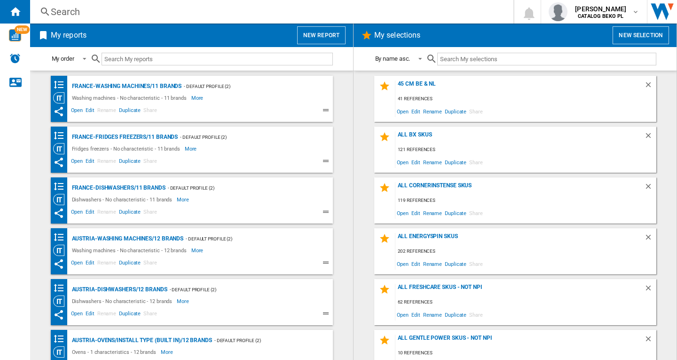 This screenshot has width=677, height=360. What do you see at coordinates (123, 199) in the screenshot?
I see `div: Dishwashers - No characteristic - 11 brands` at bounding box center [123, 199].